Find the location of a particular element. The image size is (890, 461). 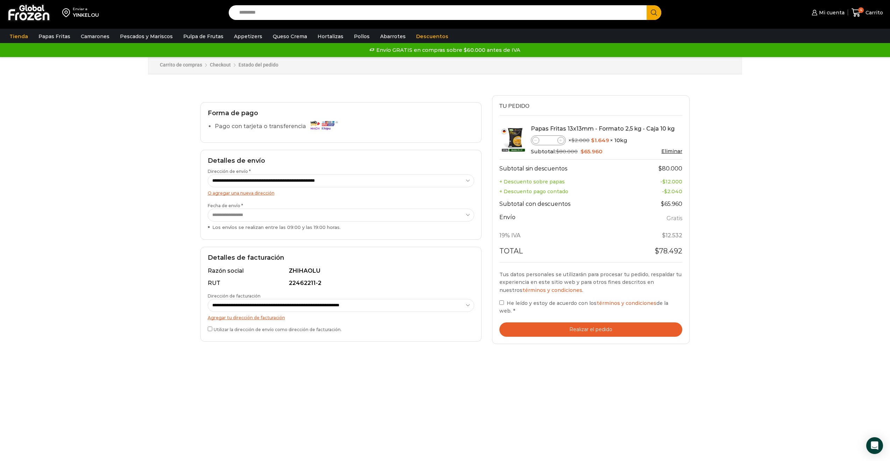

a: Queso Crema is located at coordinates (290, 36).